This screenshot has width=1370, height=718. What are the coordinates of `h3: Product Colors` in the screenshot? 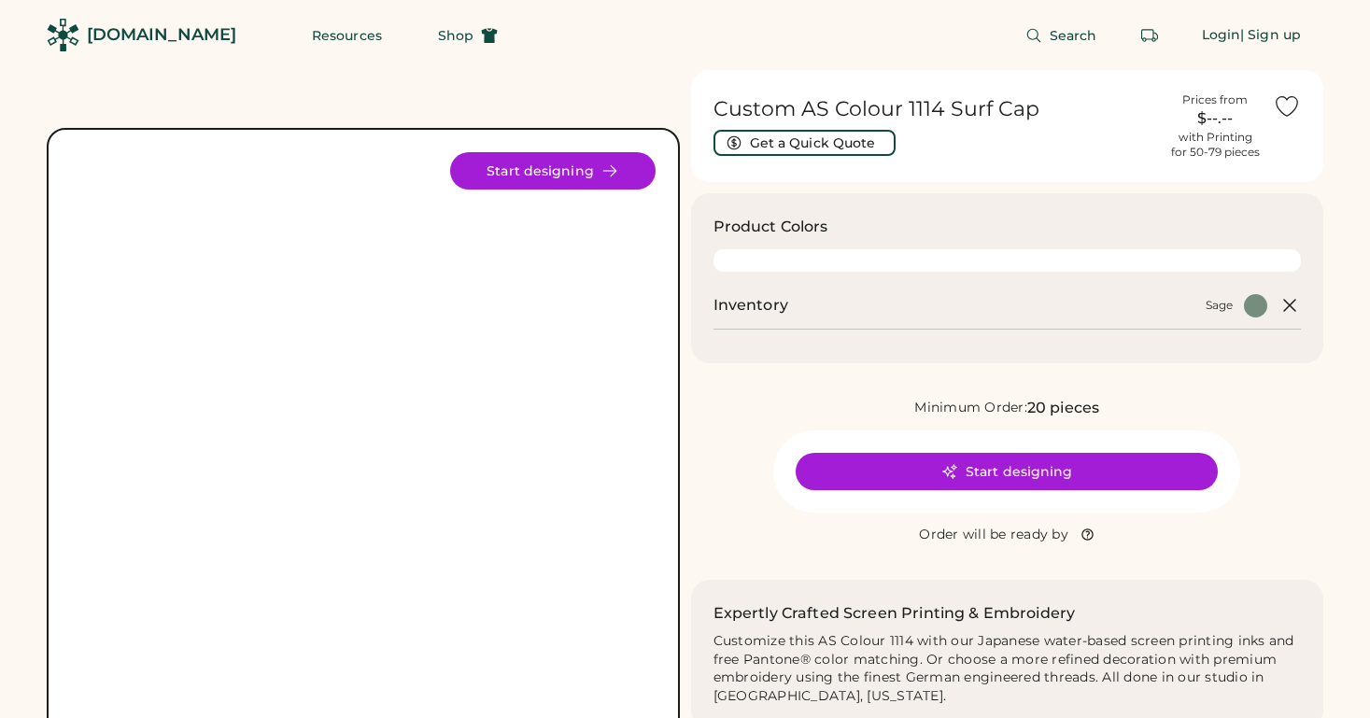 It's located at (770, 227).